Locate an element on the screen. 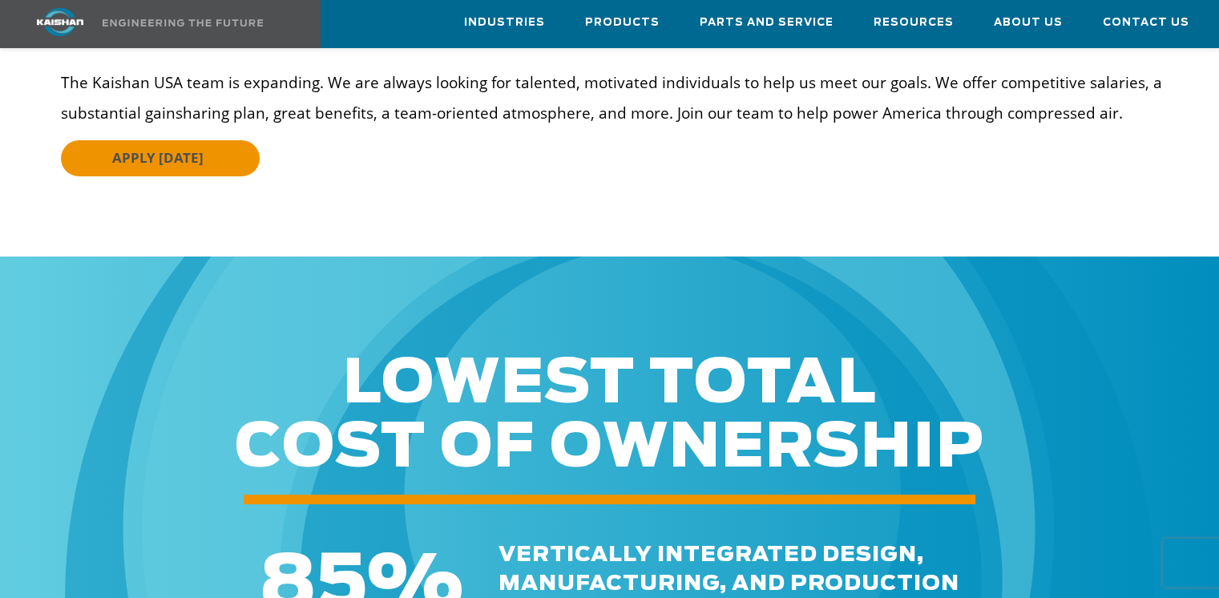 The height and width of the screenshot is (598, 1219). span: Resources is located at coordinates (914, 22).